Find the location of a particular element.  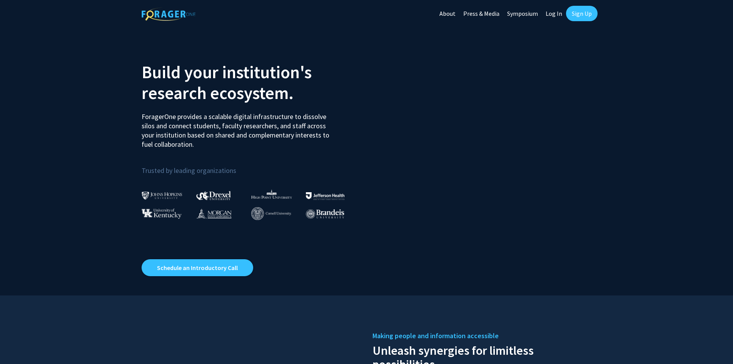

img: Brandeis University is located at coordinates (325, 213).